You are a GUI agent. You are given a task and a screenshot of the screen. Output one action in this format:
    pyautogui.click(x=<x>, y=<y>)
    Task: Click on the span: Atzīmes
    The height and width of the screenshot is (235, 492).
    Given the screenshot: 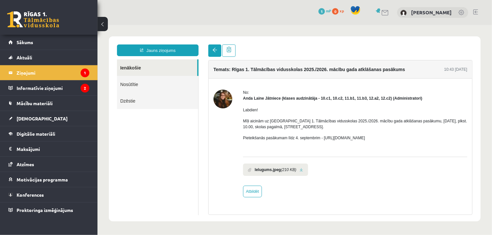 What is the action you would take?
    pyautogui.click(x=25, y=164)
    